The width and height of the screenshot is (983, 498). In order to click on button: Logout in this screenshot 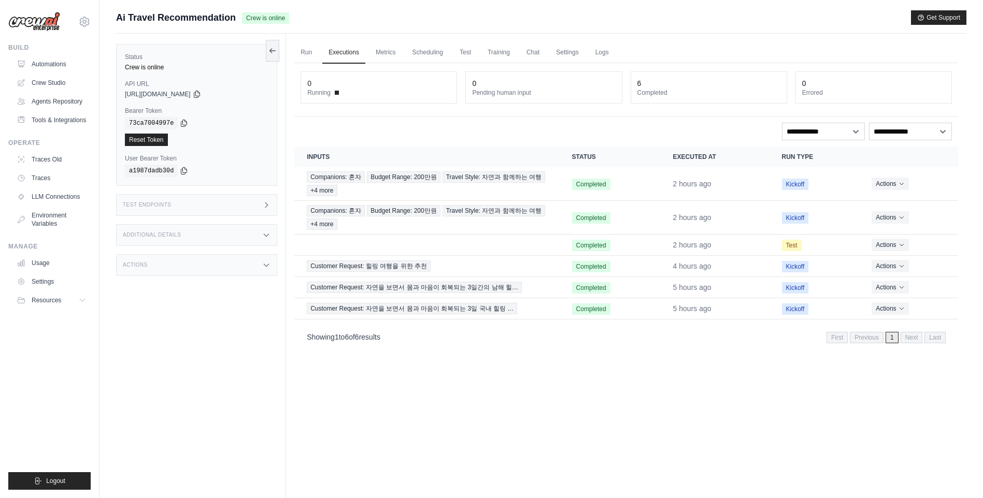, I will do `click(49, 481)`.